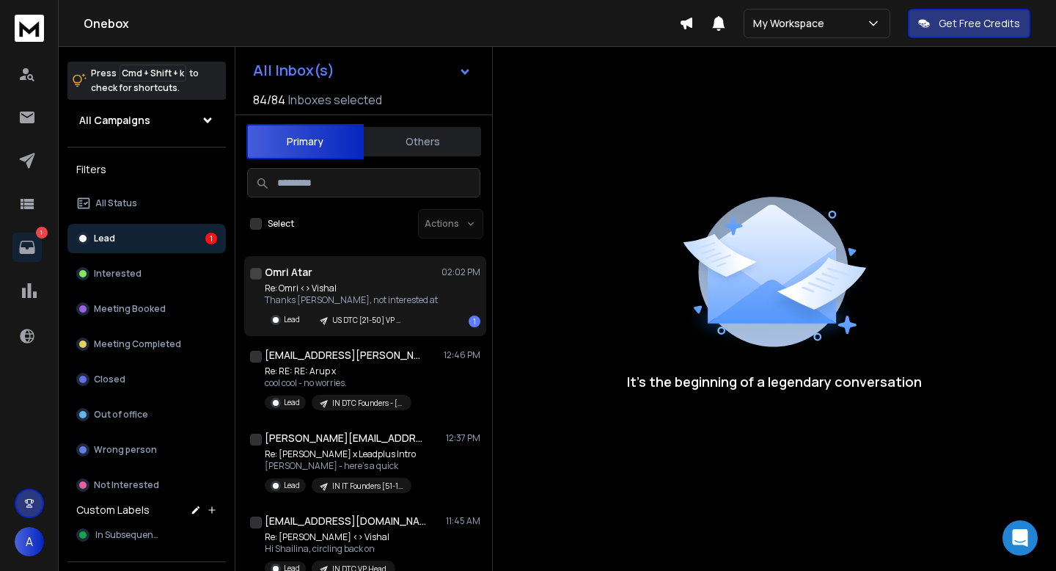  I want to click on p: Meeting Completed, so click(137, 344).